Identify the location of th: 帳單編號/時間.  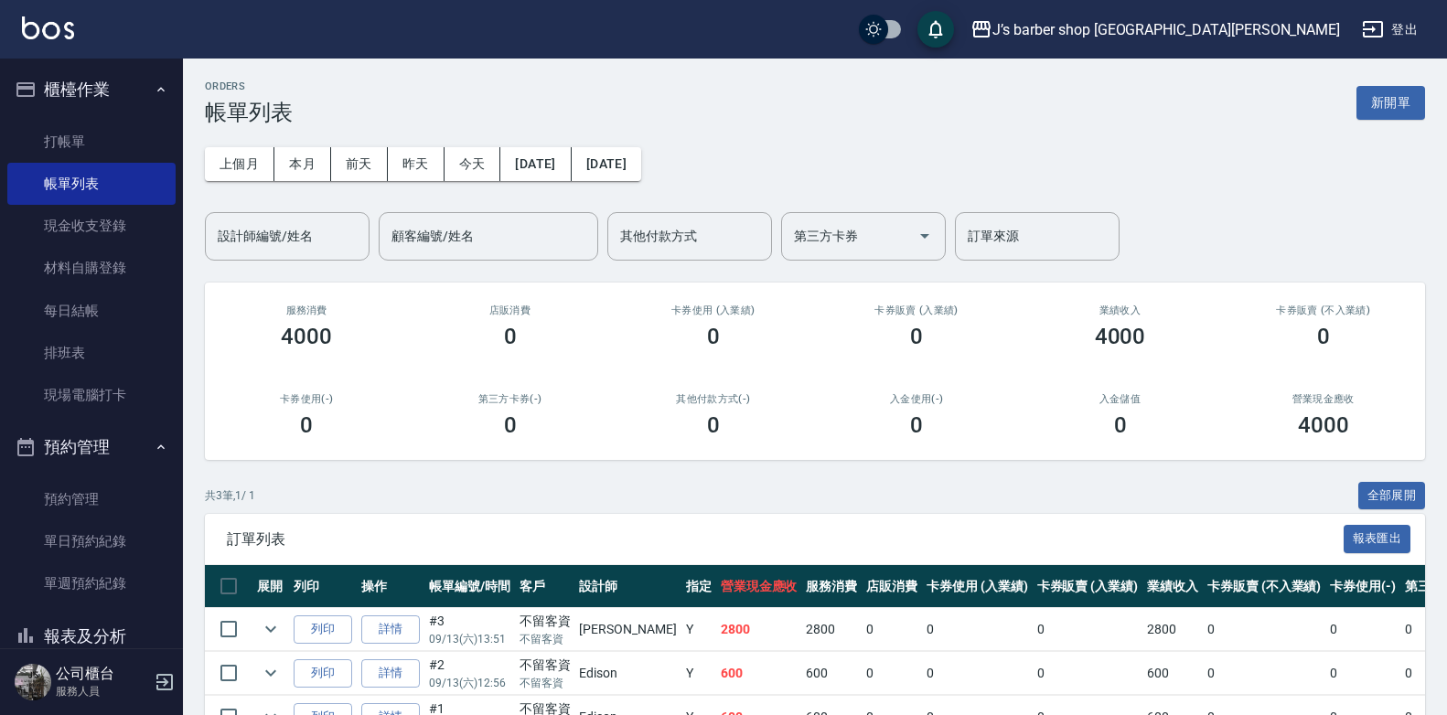
(469, 586).